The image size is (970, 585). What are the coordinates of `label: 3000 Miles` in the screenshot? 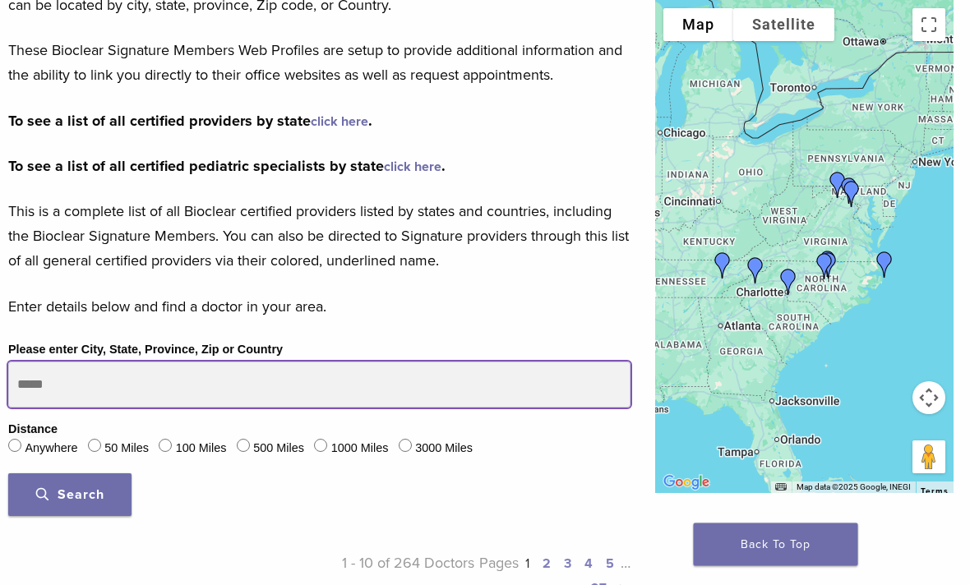 It's located at (445, 449).